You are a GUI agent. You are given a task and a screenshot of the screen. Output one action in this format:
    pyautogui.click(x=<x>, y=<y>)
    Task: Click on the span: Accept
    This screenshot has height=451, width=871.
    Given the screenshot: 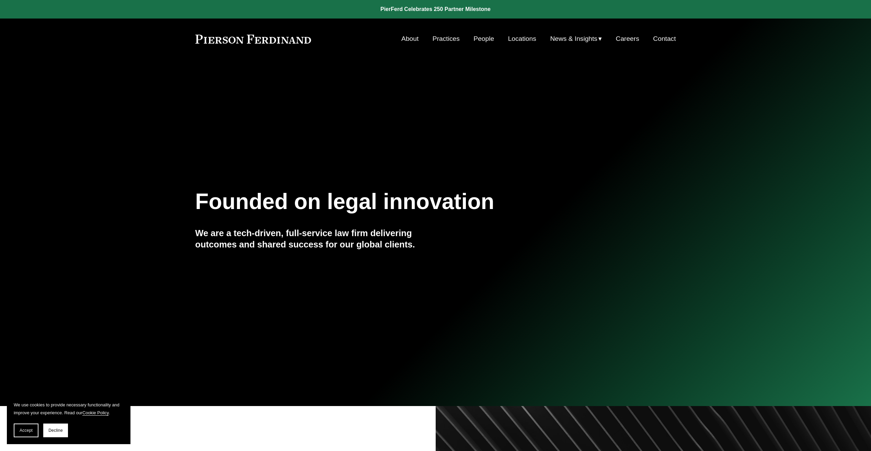 What is the action you would take?
    pyautogui.click(x=26, y=430)
    